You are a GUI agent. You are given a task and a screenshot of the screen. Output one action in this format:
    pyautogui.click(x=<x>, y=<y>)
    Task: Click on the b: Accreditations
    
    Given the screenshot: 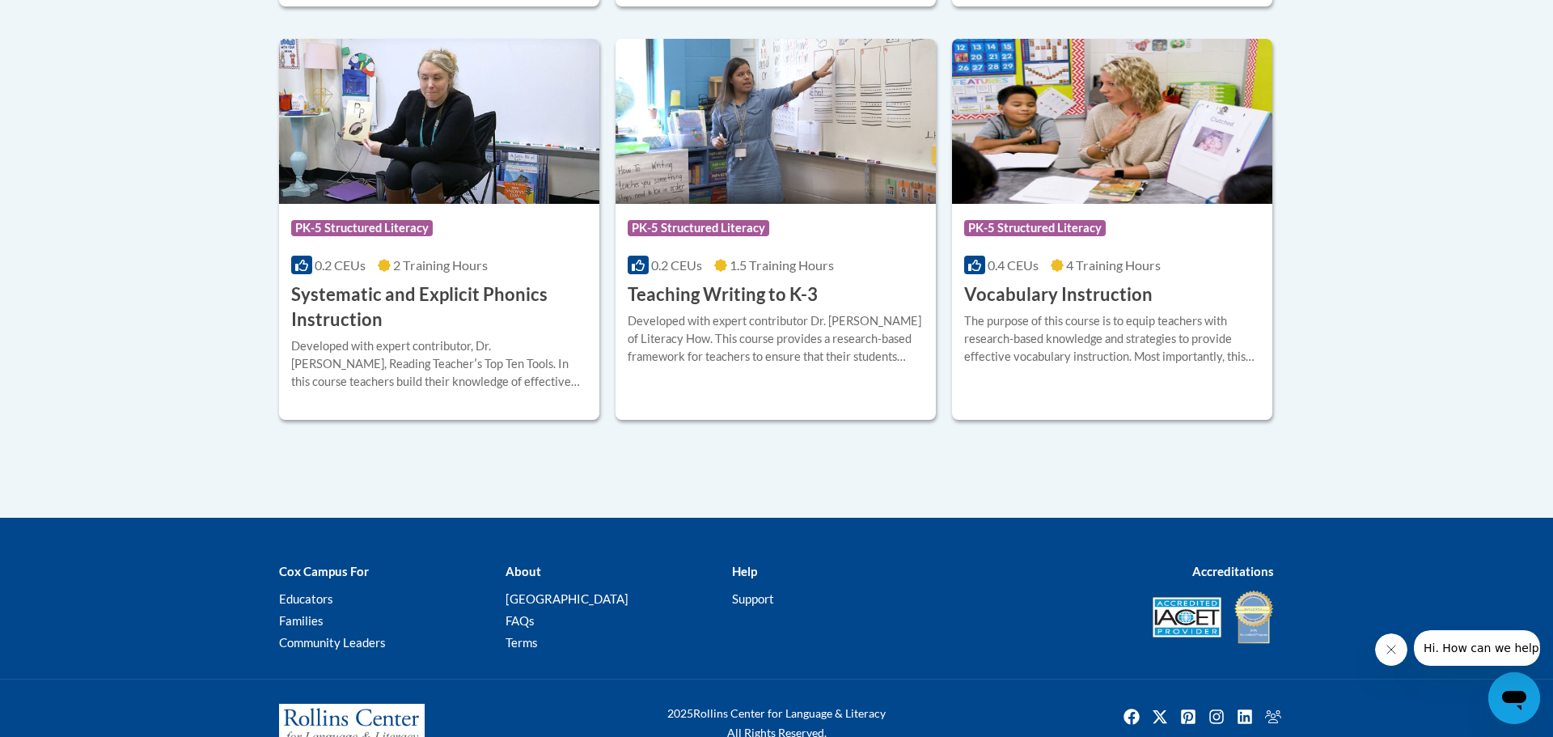 What is the action you would take?
    pyautogui.click(x=1233, y=571)
    